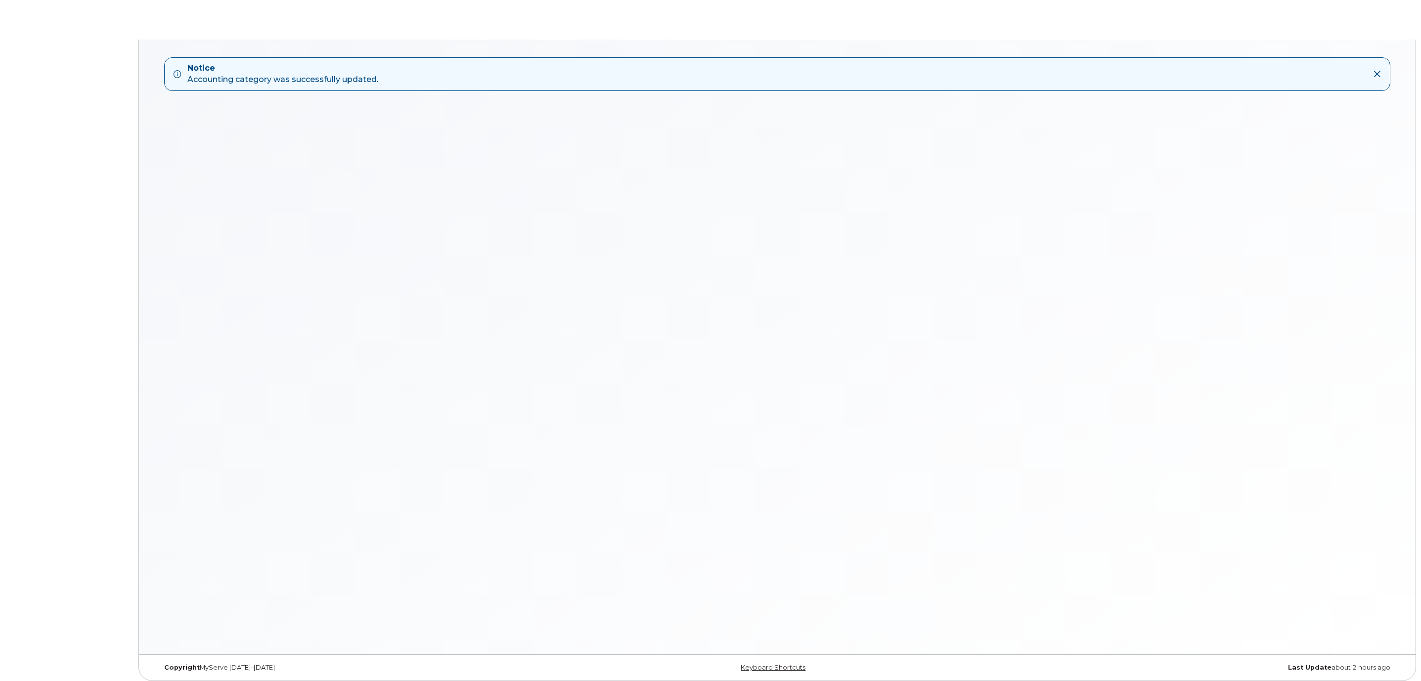  What do you see at coordinates (182, 668) in the screenshot?
I see `strong: Copyright` at bounding box center [182, 668].